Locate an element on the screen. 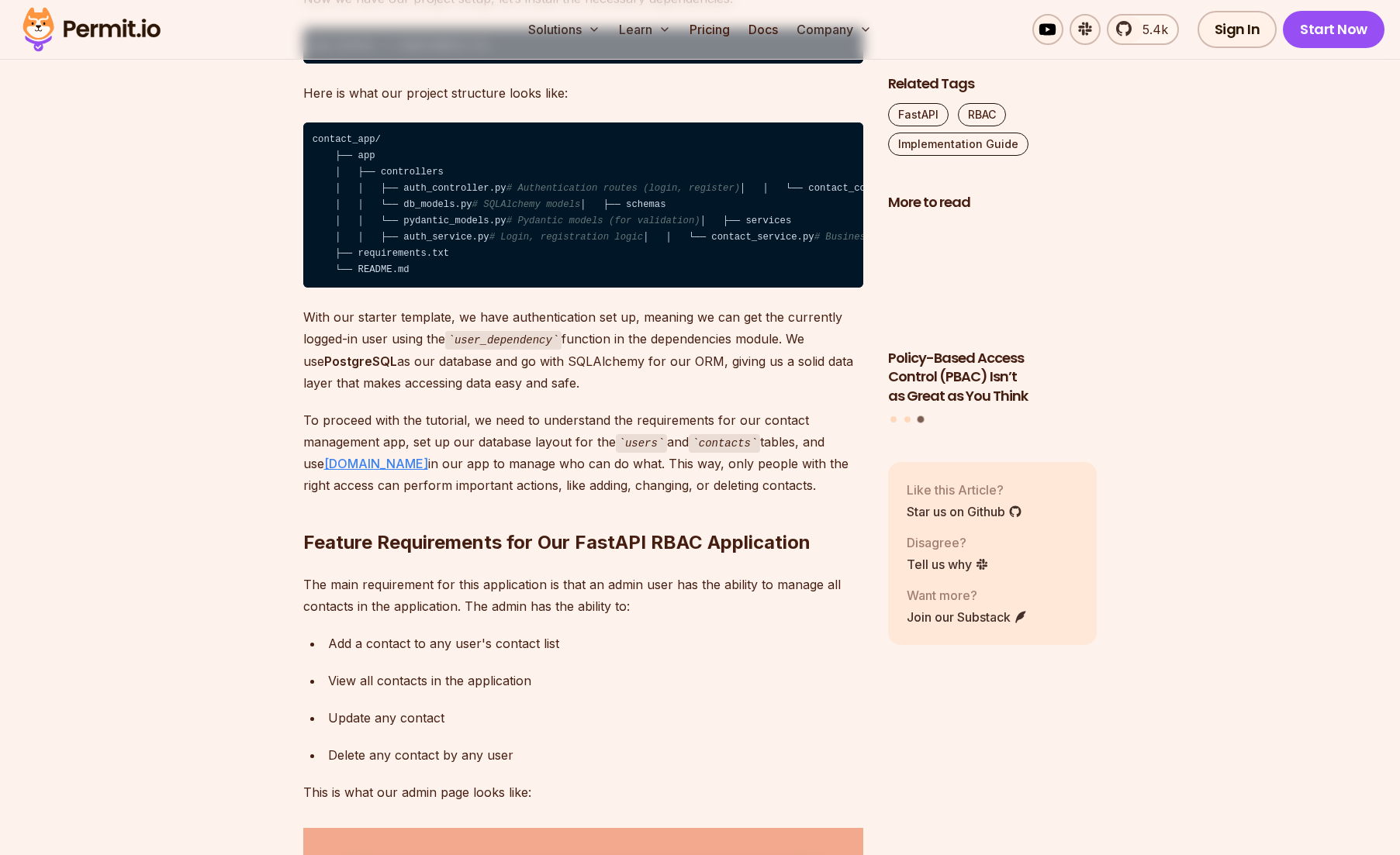 This screenshot has width=1400, height=855. a: Pricing is located at coordinates (710, 30).